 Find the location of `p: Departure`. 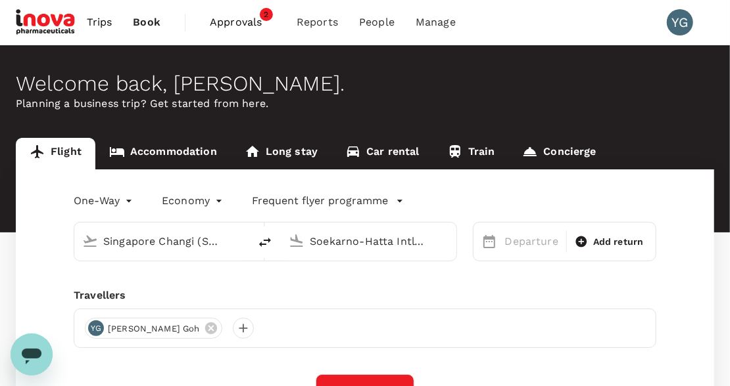

p: Departure is located at coordinates (531, 242).